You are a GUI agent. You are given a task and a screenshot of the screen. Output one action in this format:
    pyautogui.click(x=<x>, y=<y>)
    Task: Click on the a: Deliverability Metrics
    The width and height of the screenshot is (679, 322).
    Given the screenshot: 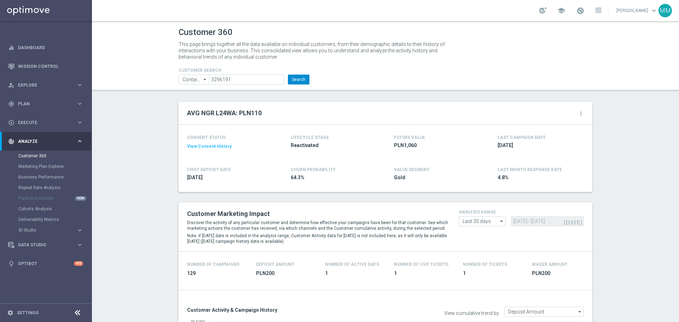 What is the action you would take?
    pyautogui.click(x=46, y=220)
    